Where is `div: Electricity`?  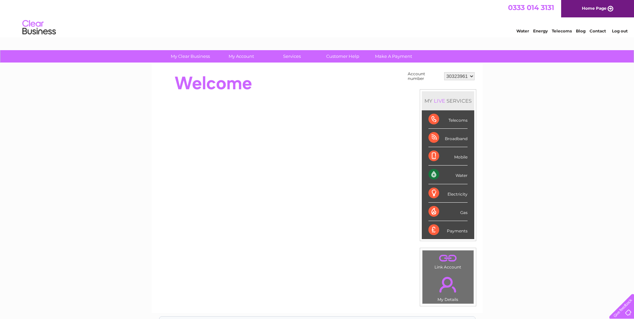
div: Electricity is located at coordinates (448, 193).